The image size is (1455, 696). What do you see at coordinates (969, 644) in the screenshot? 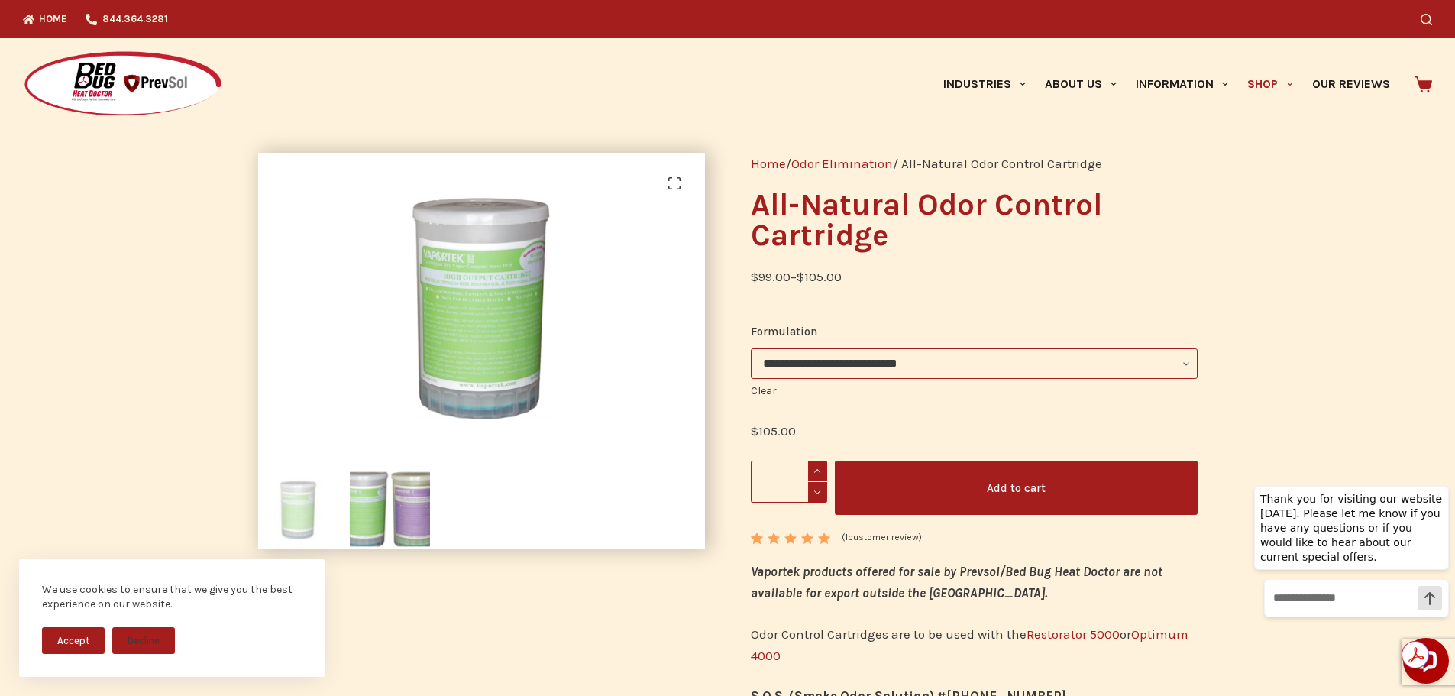
I see `a: Optimum 4000` at bounding box center [969, 644].